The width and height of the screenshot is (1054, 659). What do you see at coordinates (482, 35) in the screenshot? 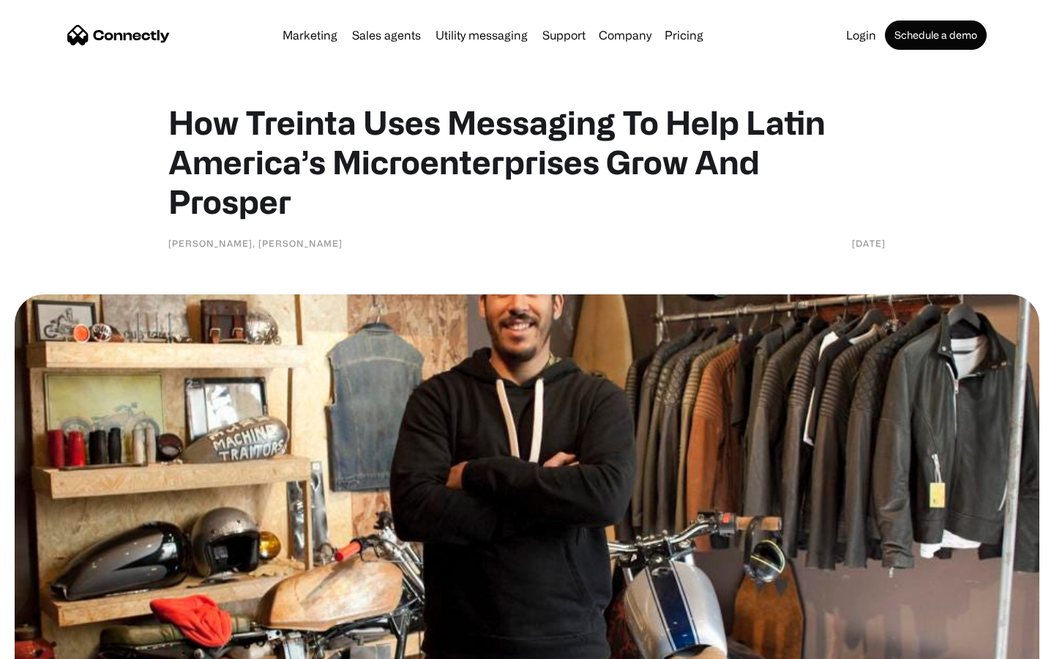
I see `a: Utility messaging` at bounding box center [482, 35].